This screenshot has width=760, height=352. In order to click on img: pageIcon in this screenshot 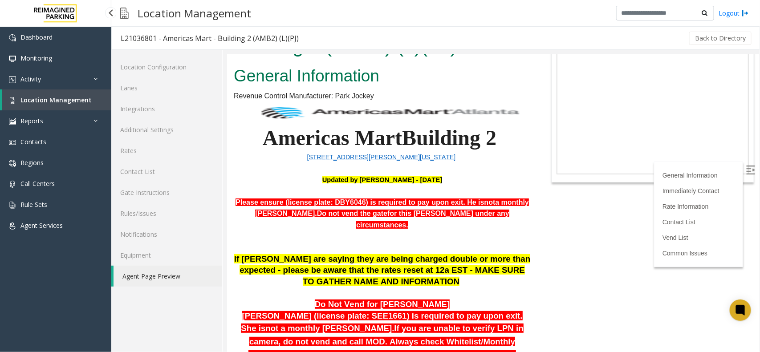, I will do `click(124, 13)`.